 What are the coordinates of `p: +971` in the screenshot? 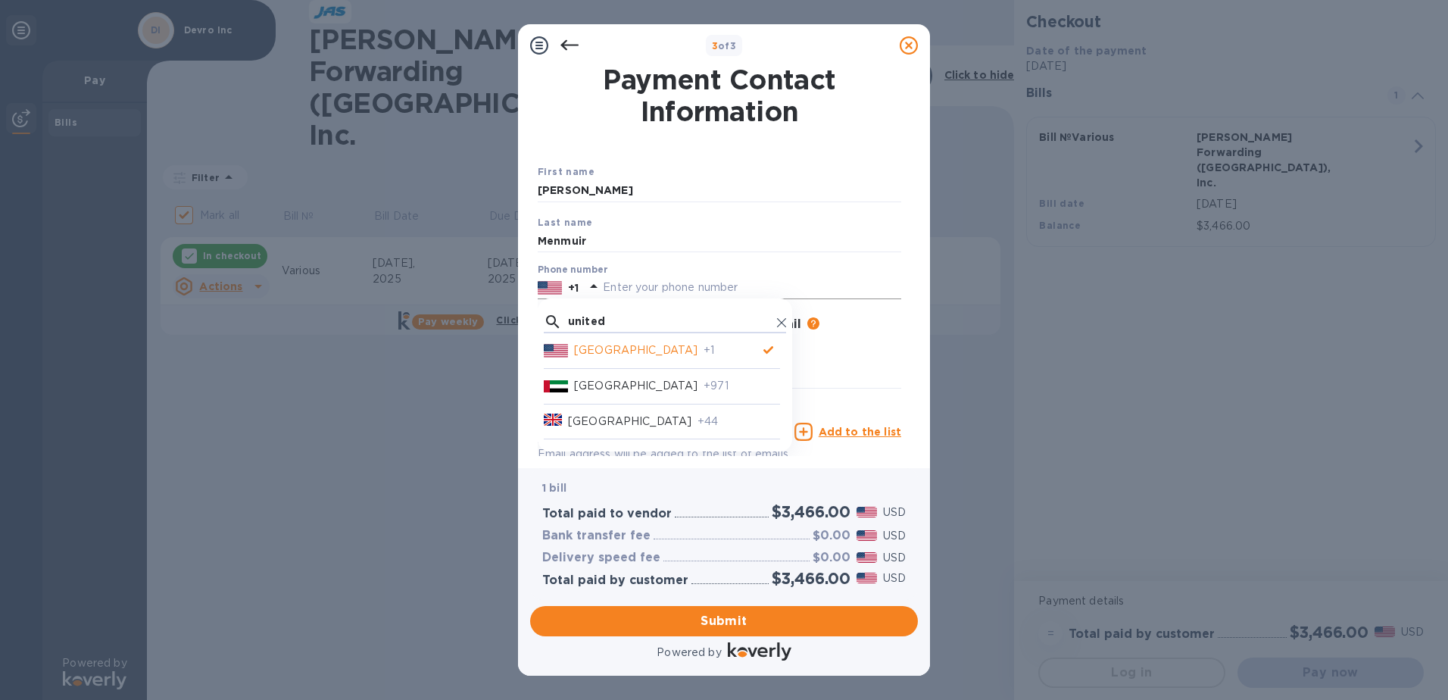 It's located at (741, 386).